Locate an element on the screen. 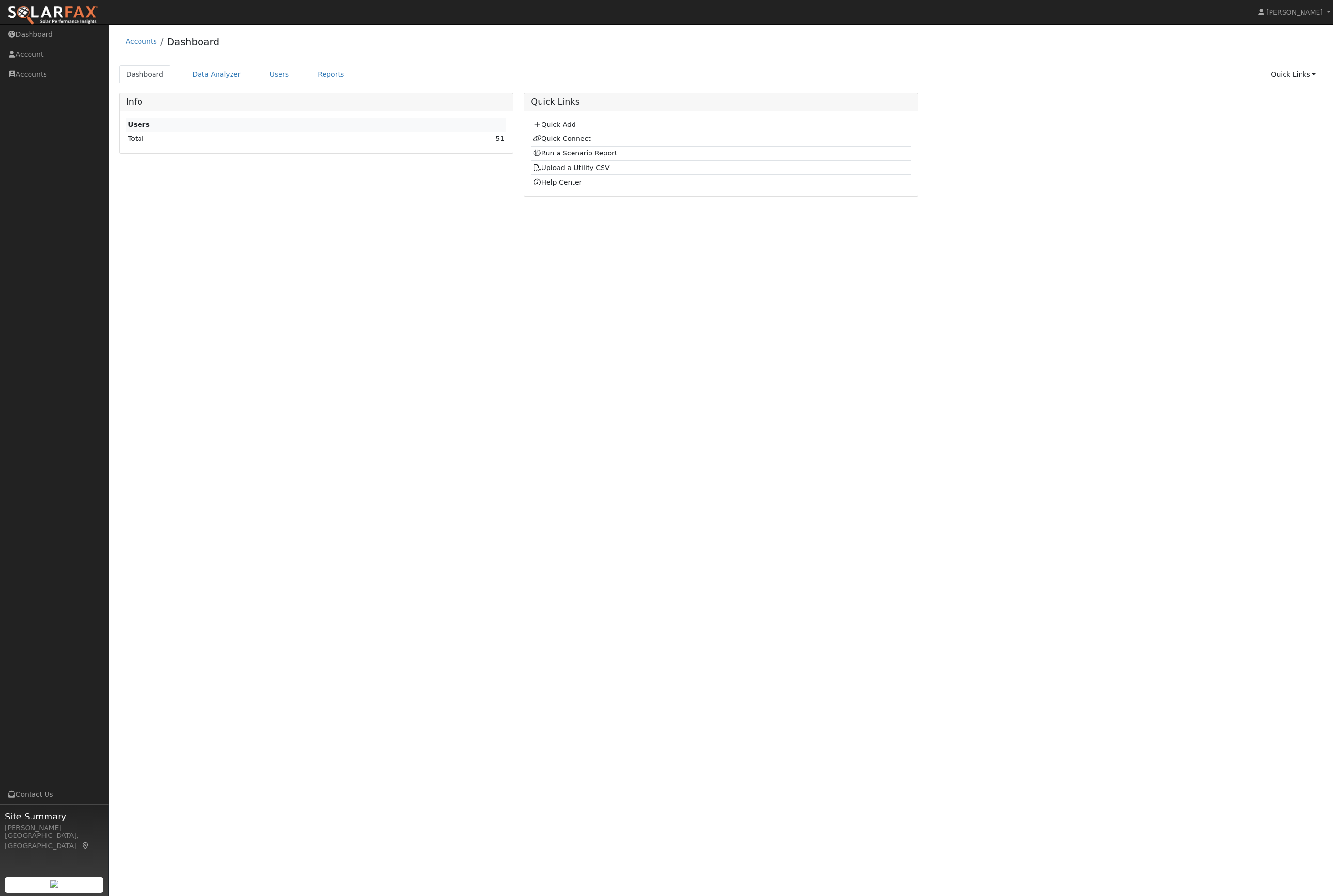  img: SolarFax is located at coordinates (53, 15).